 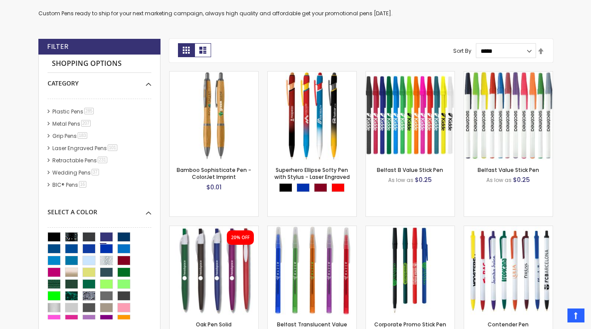 I want to click on a: Laser Engraved Pens101, so click(x=85, y=148).